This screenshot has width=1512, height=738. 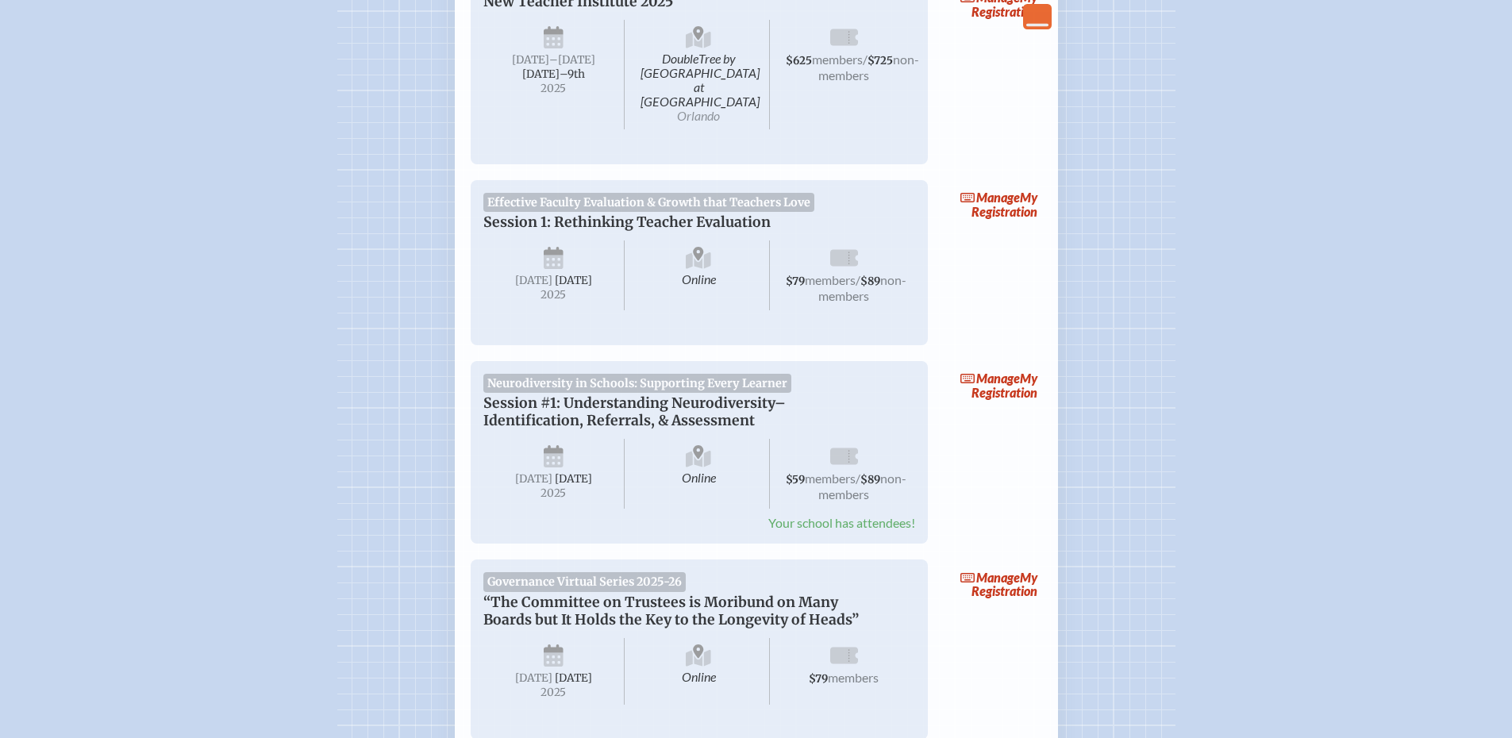 What do you see at coordinates (585, 582) in the screenshot?
I see `span: Governance Virtual Series 2025-26` at bounding box center [585, 582].